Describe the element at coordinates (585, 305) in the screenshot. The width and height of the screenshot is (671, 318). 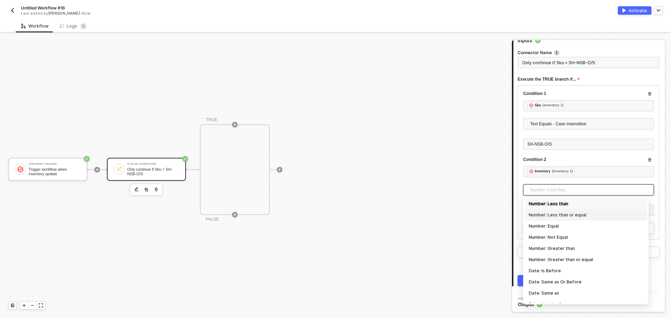
I see `div: Date: Not the Same as` at that location.